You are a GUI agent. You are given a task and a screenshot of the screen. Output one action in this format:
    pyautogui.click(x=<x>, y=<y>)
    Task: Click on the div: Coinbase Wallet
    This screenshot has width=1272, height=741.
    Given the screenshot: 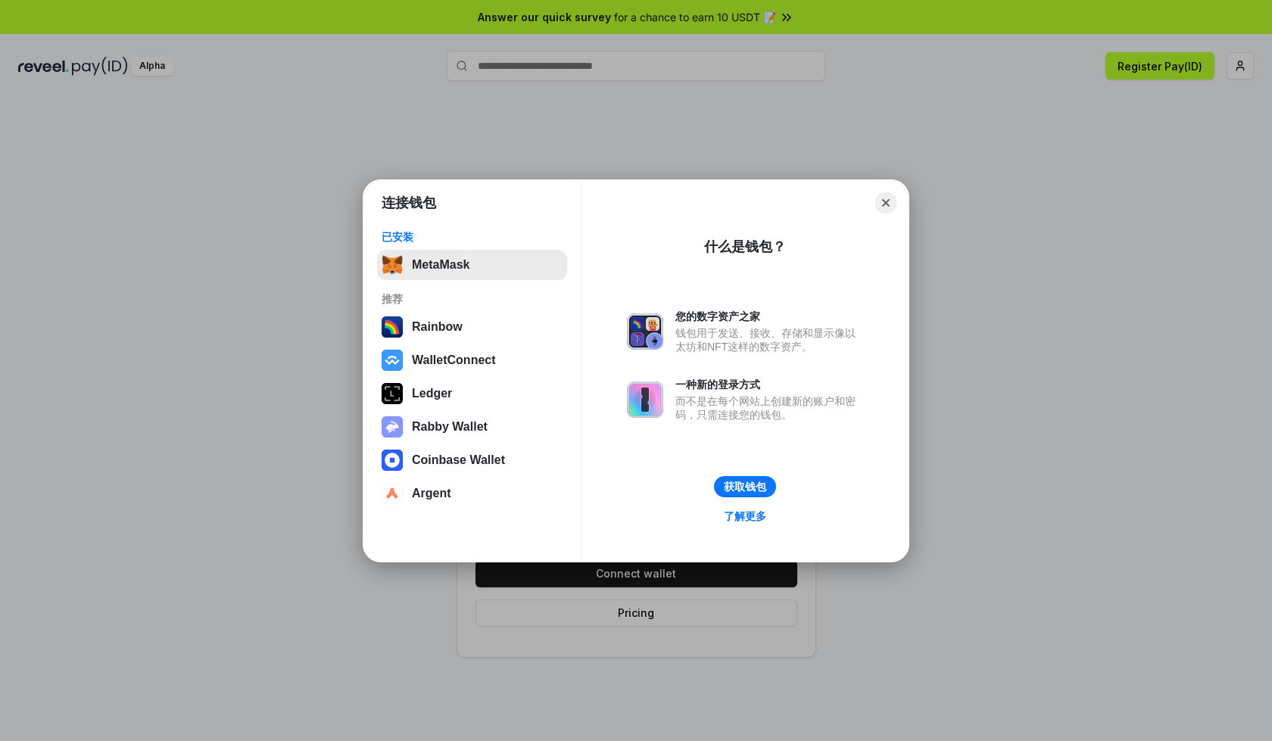 What is the action you would take?
    pyautogui.click(x=458, y=460)
    